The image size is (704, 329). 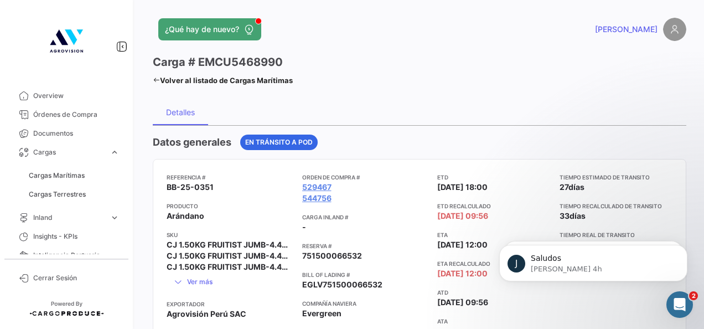 I want to click on span: Cargas, so click(x=69, y=152).